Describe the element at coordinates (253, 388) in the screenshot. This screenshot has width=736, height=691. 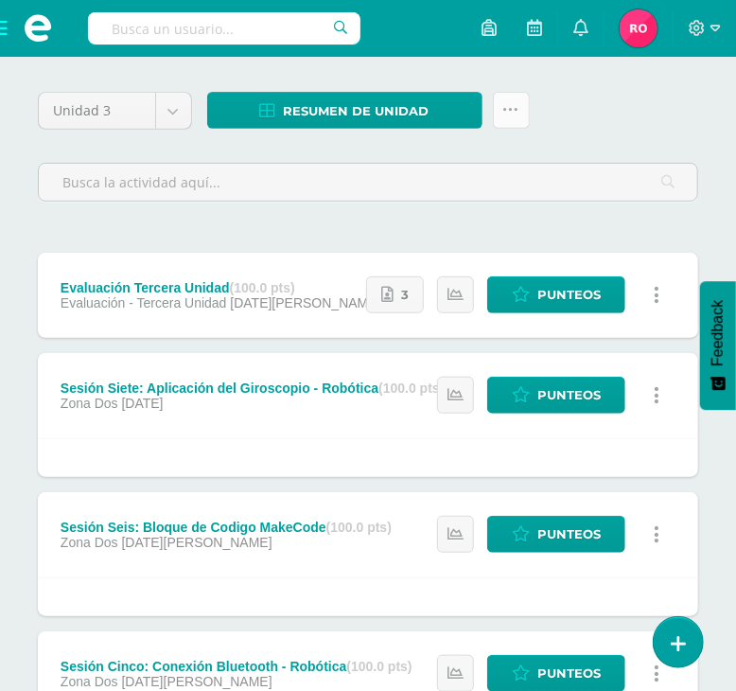
I see `div: Sesión Siete: Aplicación del Giroscopio - Robótica` at that location.